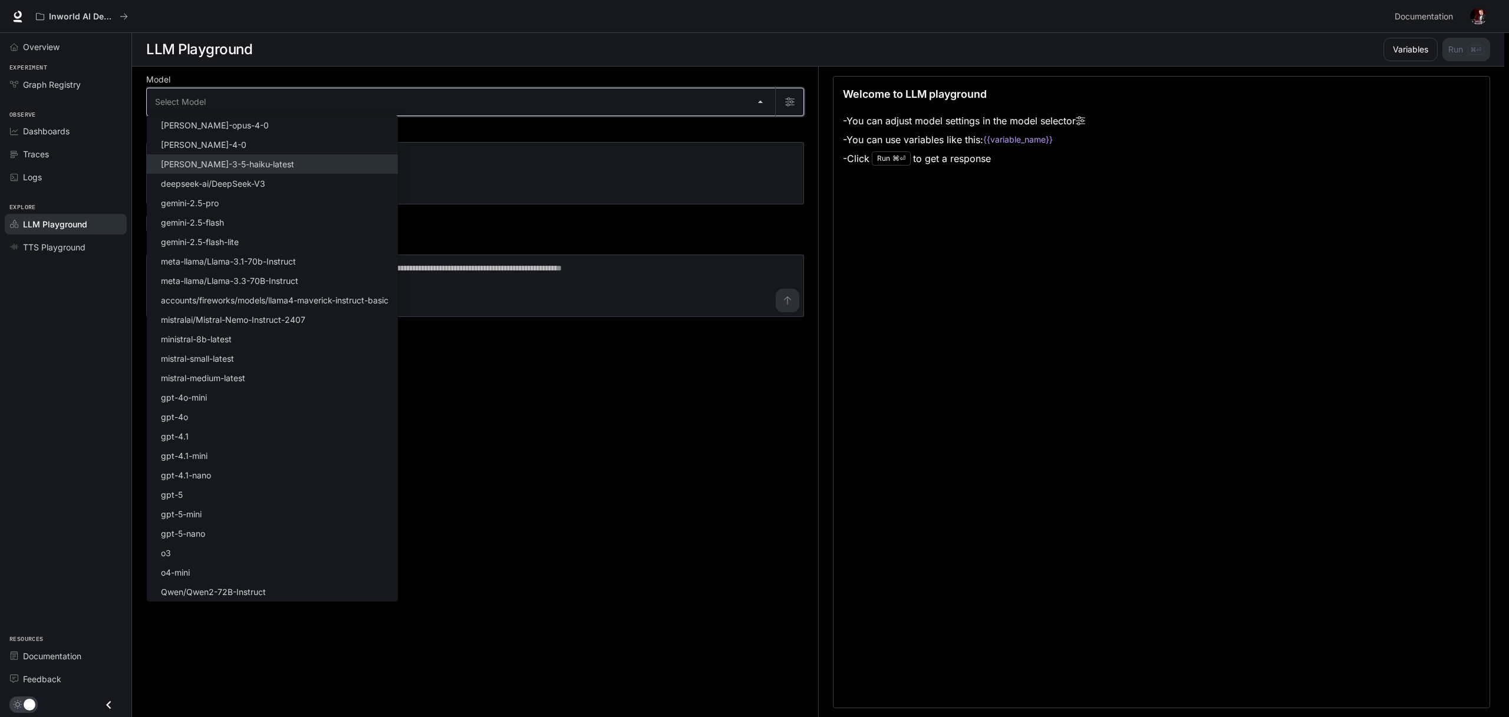 Image resolution: width=1509 pixels, height=717 pixels. Describe the element at coordinates (233, 320) in the screenshot. I see `p: mistralai/Mistral-Nemo-Instruct-2407` at that location.